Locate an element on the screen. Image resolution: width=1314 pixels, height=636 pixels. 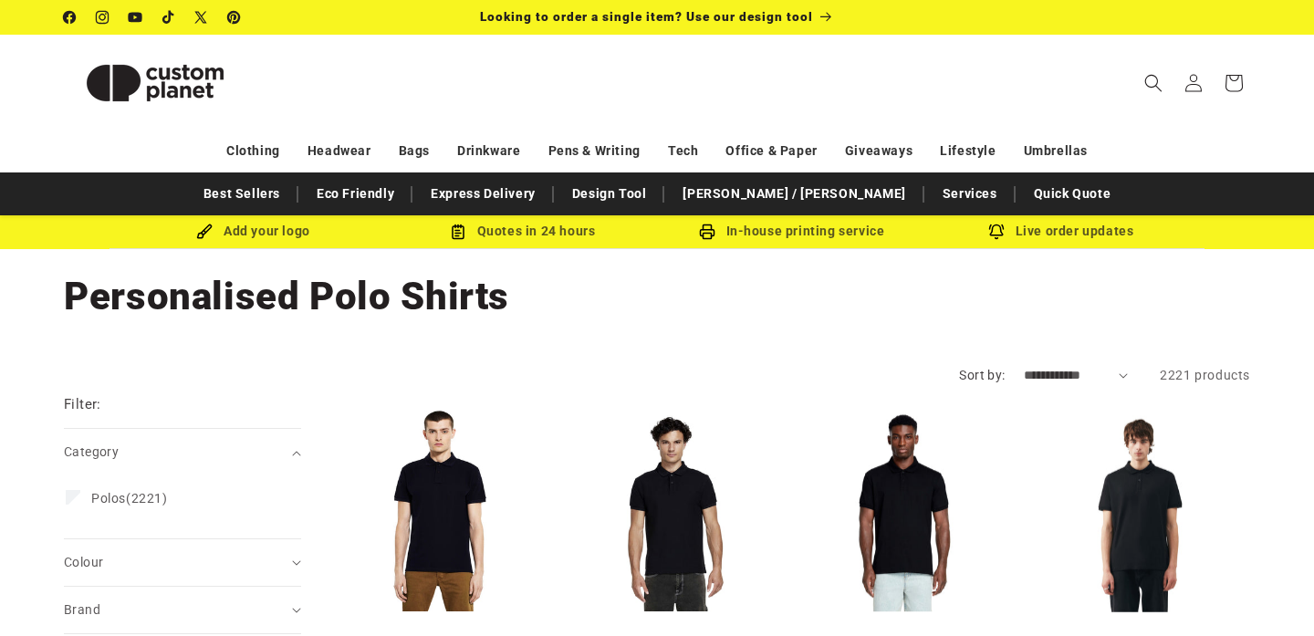
span: 2221 products is located at coordinates (1204, 375).